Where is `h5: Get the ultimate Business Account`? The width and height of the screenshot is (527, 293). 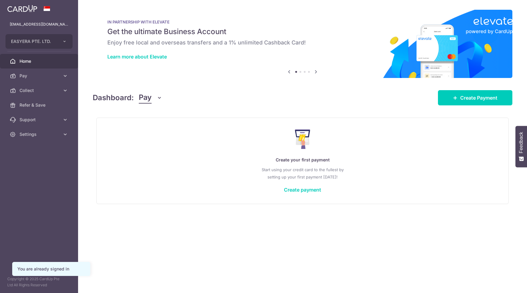 h5: Get the ultimate Business Account is located at coordinates (303, 32).